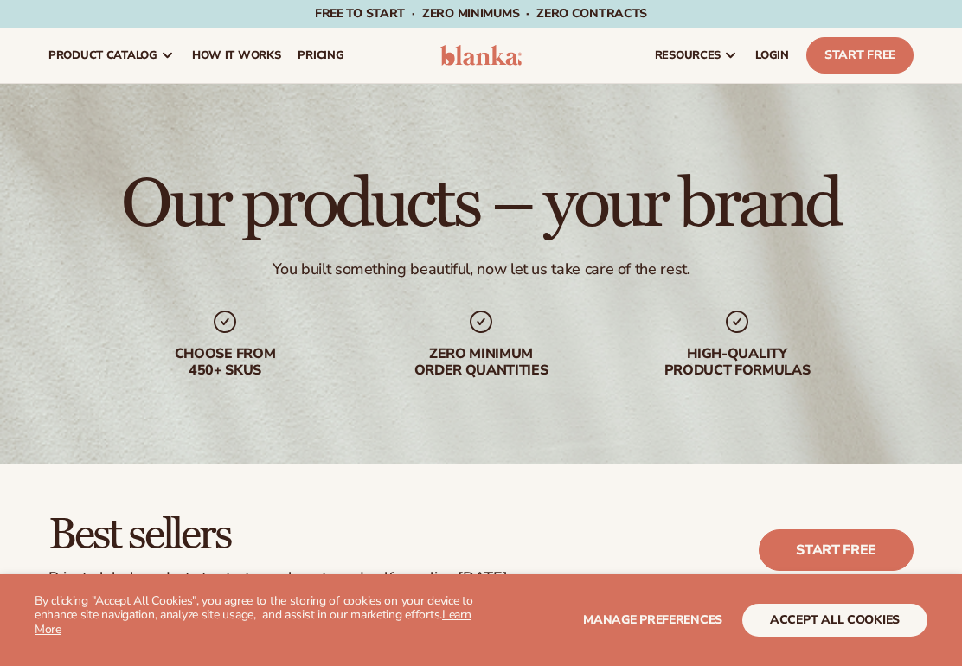 This screenshot has width=962, height=666. I want to click on a: resources, so click(696, 55).